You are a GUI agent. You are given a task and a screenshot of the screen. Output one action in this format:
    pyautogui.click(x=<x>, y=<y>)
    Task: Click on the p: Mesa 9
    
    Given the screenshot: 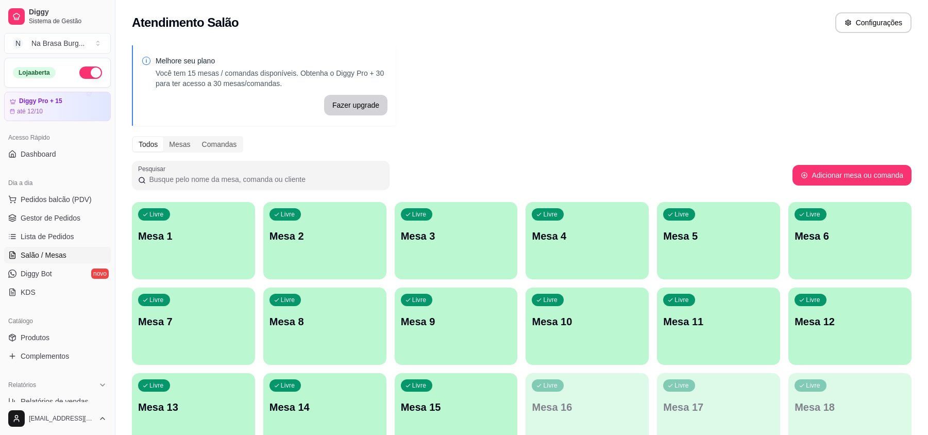 What is the action you would take?
    pyautogui.click(x=456, y=321)
    